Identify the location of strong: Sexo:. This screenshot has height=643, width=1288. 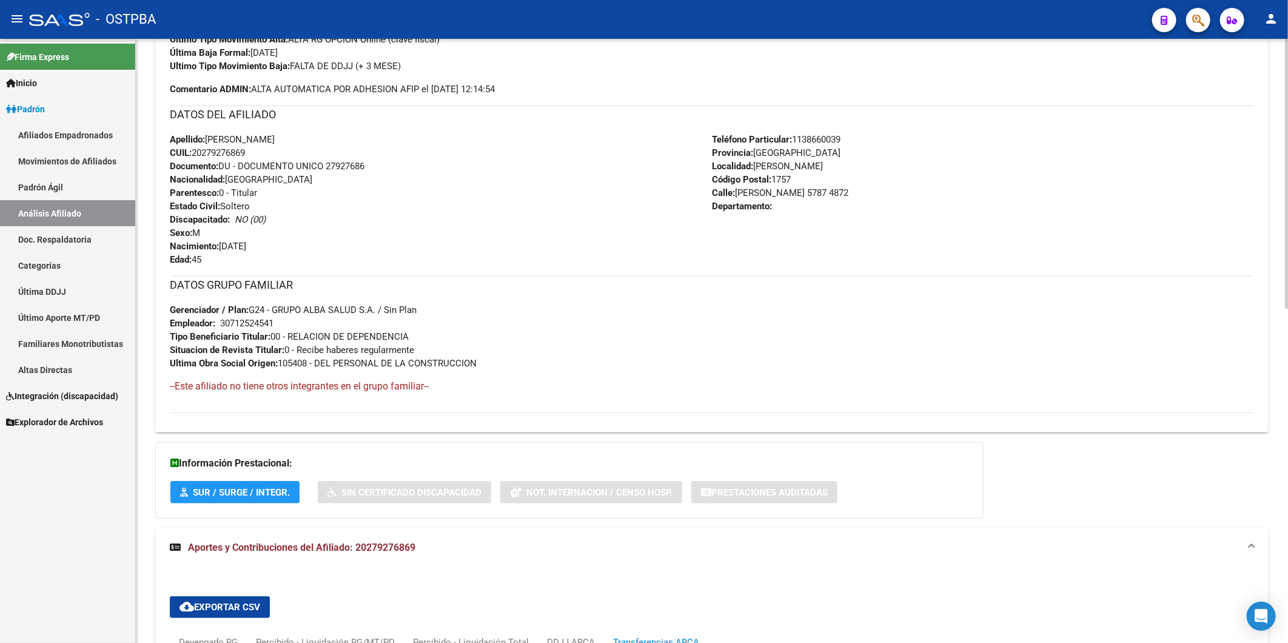
(181, 233).